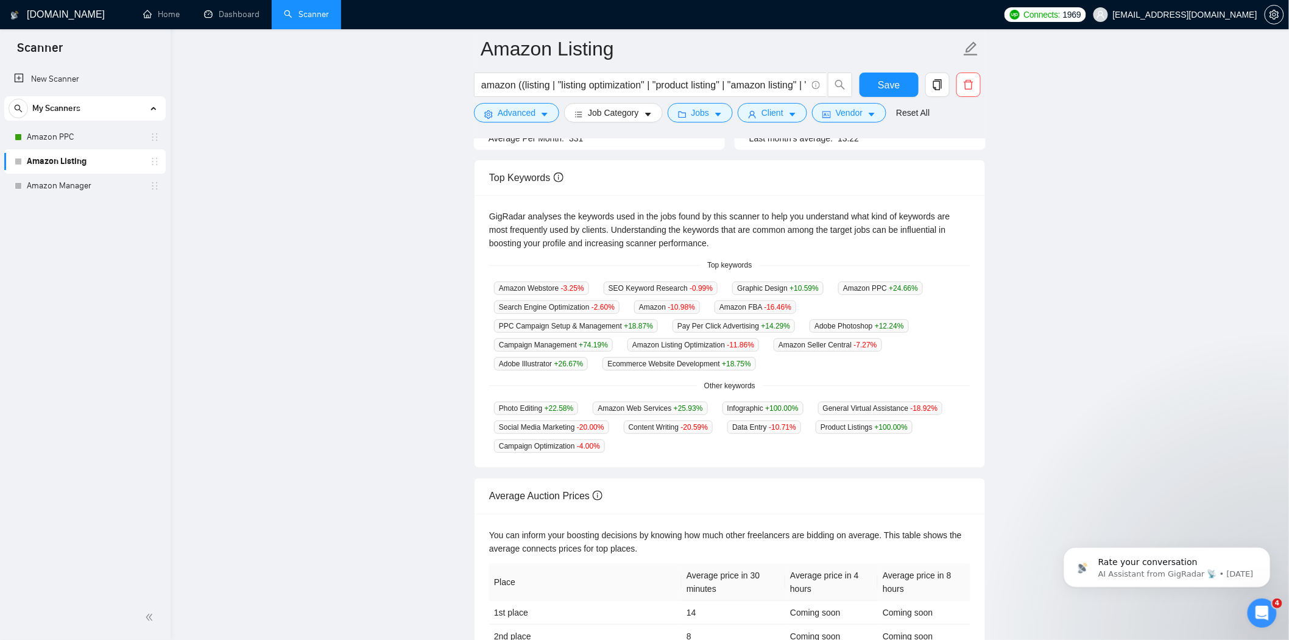 This screenshot has width=1289, height=640. What do you see at coordinates (880, 408) in the screenshot?
I see `span: General Virtual Assistance` at bounding box center [880, 408].